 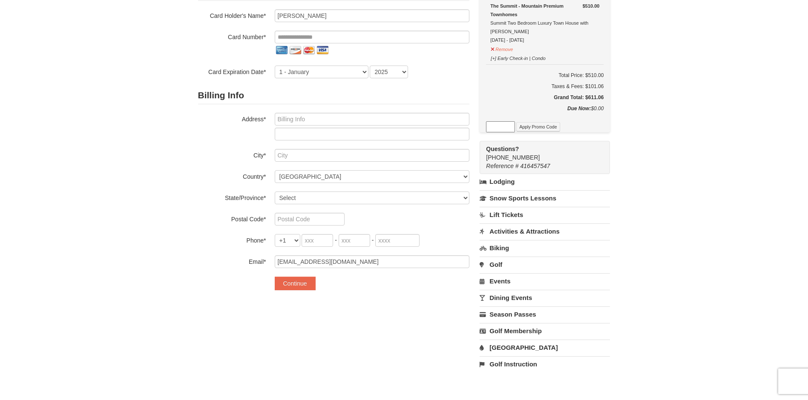 I want to click on img: visa.png, so click(x=322, y=50).